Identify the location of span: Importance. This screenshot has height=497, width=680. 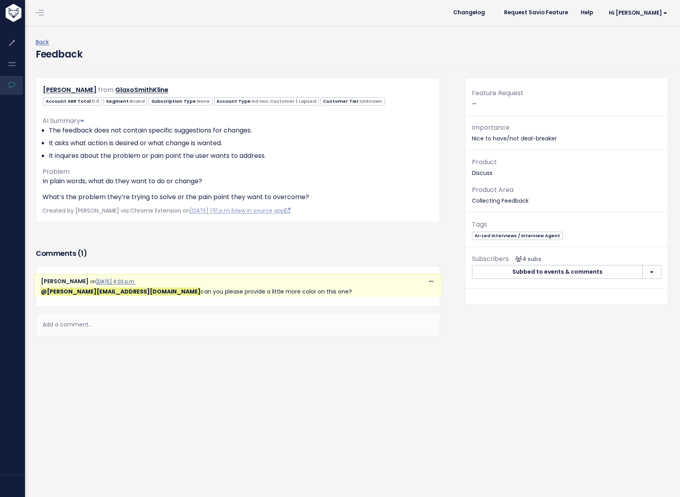
(490, 127).